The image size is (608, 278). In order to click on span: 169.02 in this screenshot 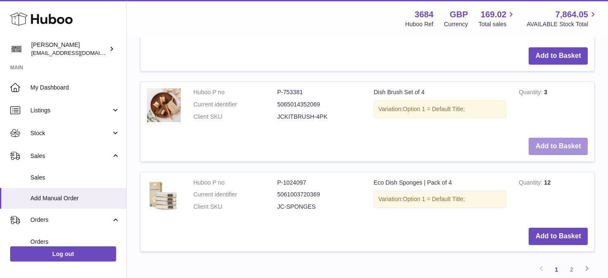, I will do `click(493, 14)`.